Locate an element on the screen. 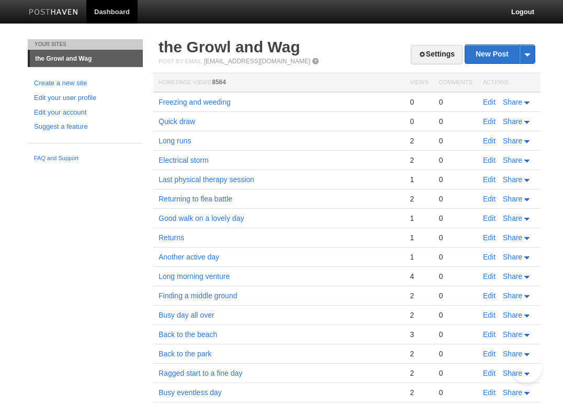  th: Views is located at coordinates (418, 83).